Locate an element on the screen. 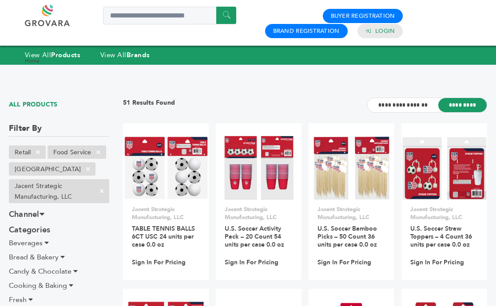  h3: Filter By is located at coordinates (59, 130).